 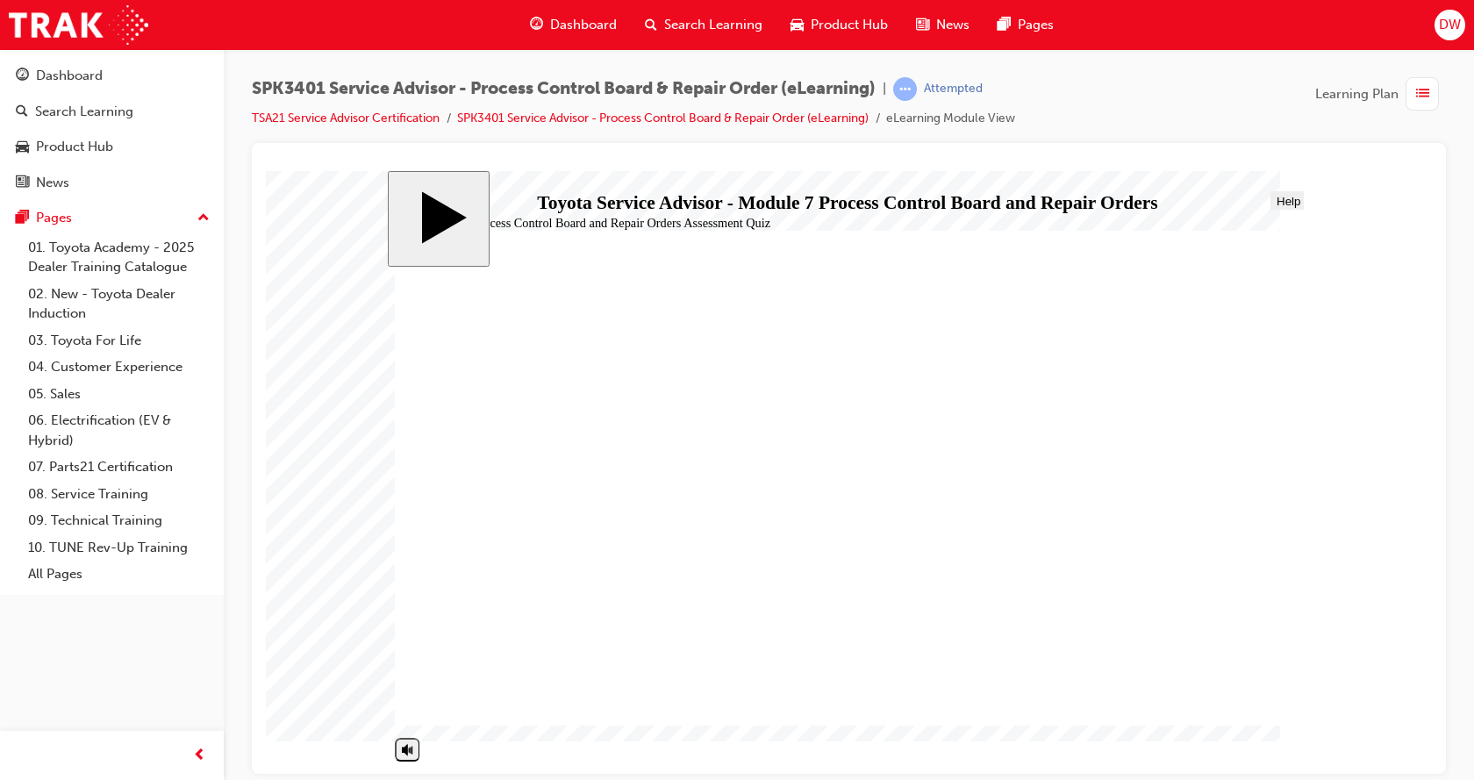 I want to click on button: DW, so click(x=1450, y=25).